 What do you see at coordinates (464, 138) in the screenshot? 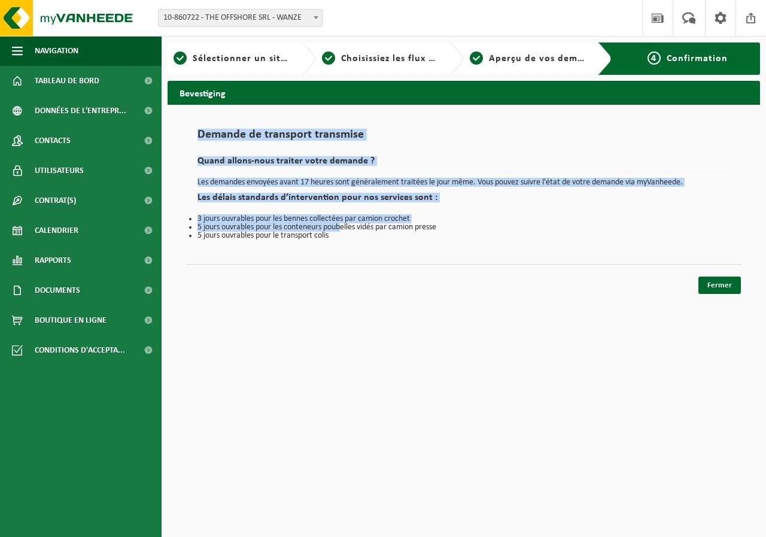
I see `h1: Demande de transport transmise` at bounding box center [464, 138].